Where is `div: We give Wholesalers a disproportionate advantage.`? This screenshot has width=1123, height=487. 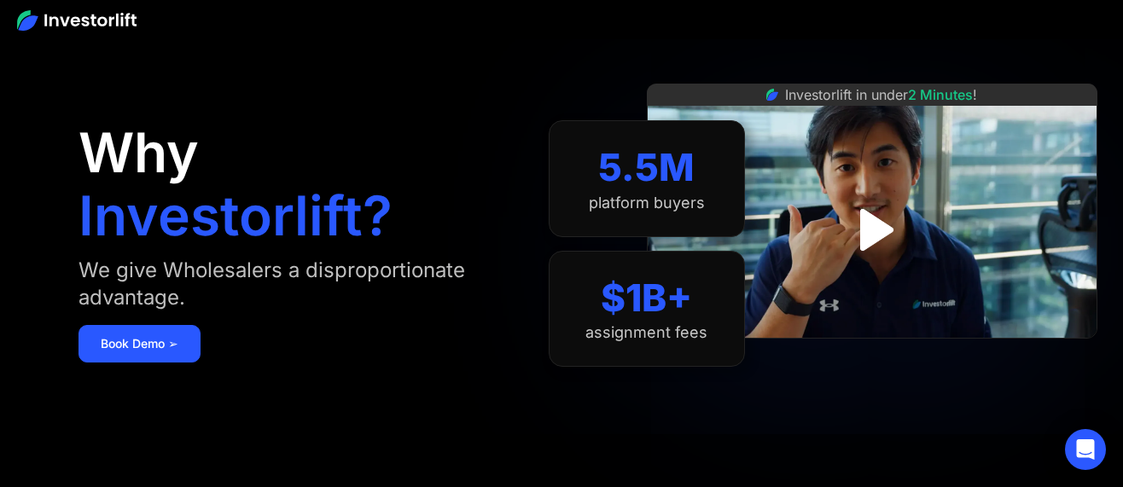
div: We give Wholesalers a disproportionate advantage. is located at coordinates (296, 284).